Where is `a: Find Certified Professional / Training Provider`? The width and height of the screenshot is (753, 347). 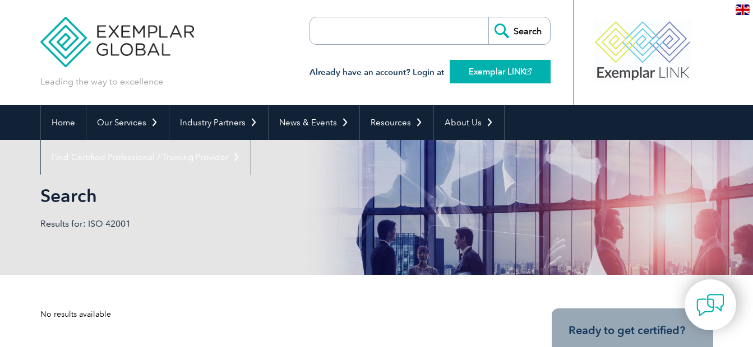
a: Find Certified Professional / Training Provider is located at coordinates (146, 157).